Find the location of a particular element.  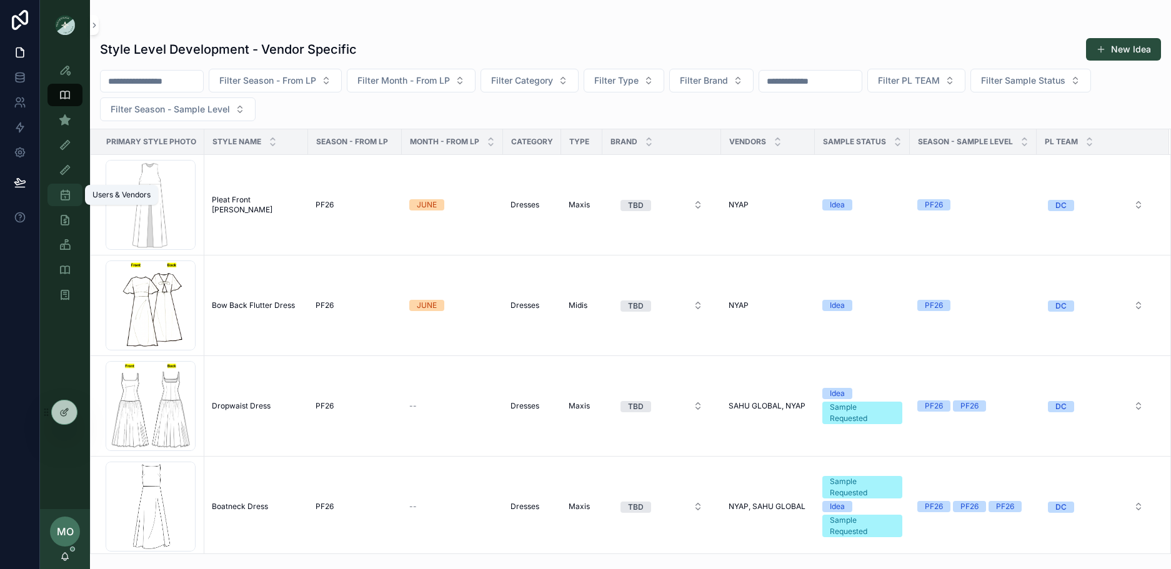

span: Season - From LP is located at coordinates (352, 142).